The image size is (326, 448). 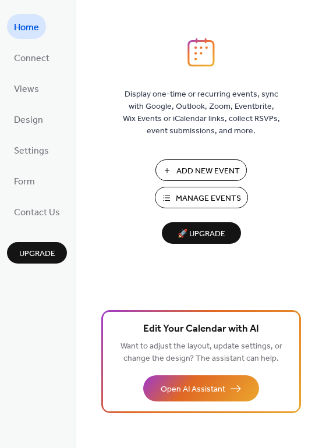 What do you see at coordinates (201, 234) in the screenshot?
I see `span: 🚀 Upgrade` at bounding box center [201, 234].